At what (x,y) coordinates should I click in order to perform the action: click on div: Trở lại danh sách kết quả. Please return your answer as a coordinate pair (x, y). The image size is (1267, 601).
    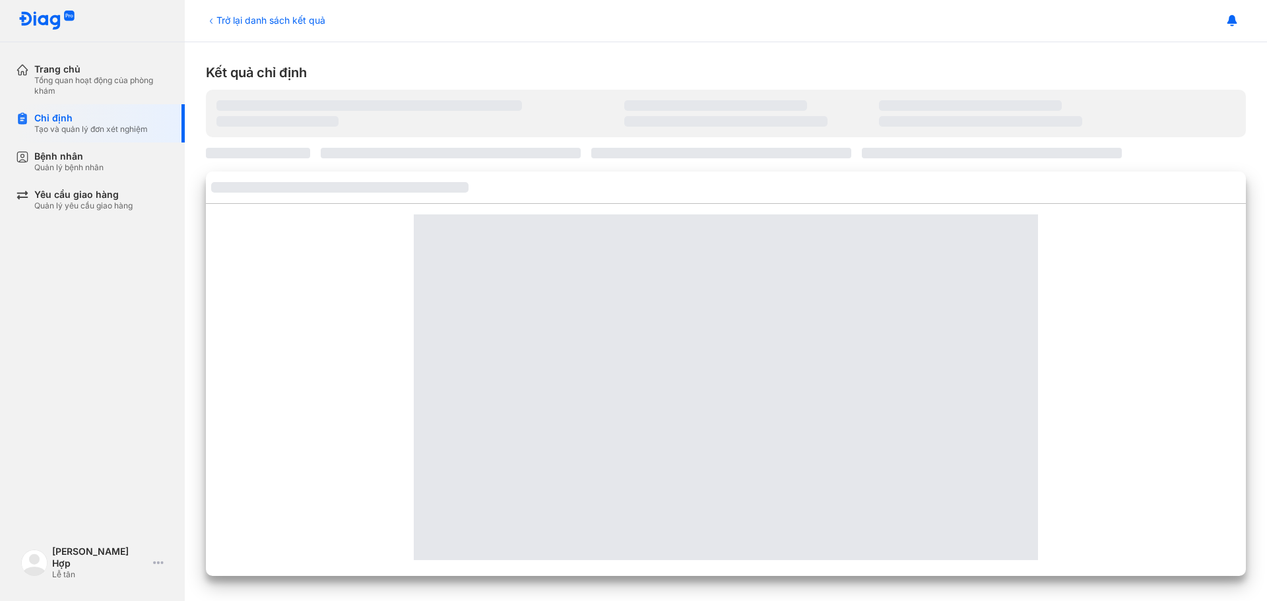
    Looking at the image, I should click on (265, 20).